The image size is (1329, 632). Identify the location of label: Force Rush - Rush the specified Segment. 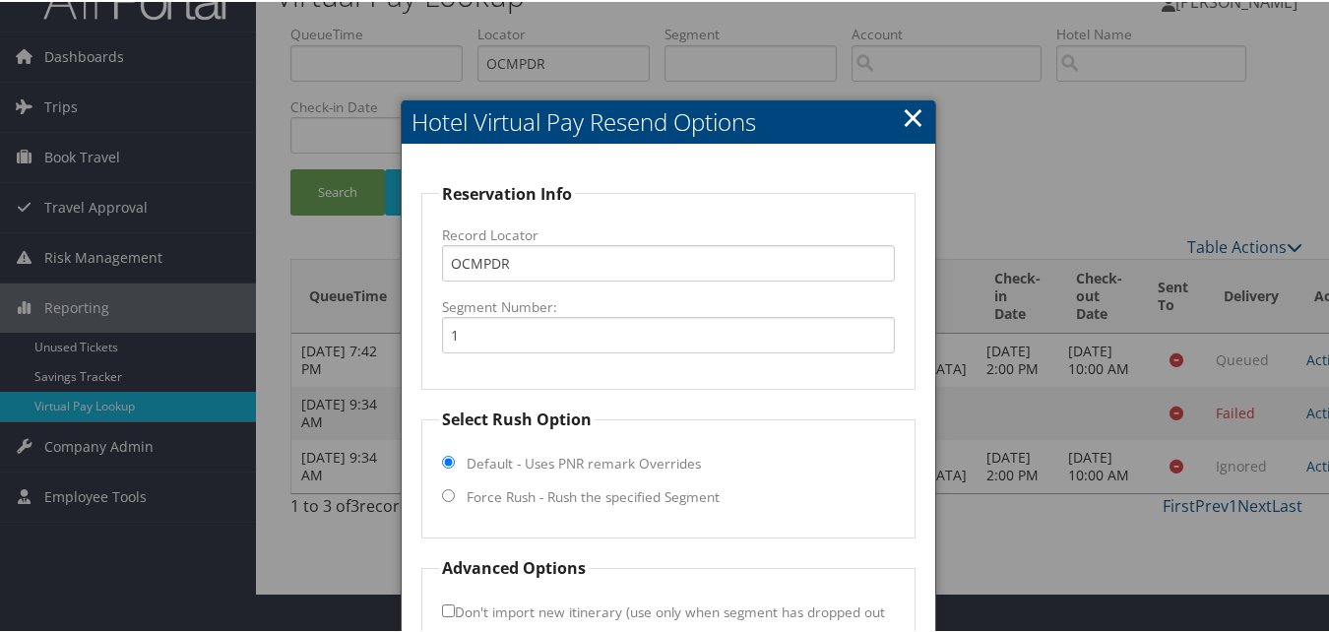
(593, 495).